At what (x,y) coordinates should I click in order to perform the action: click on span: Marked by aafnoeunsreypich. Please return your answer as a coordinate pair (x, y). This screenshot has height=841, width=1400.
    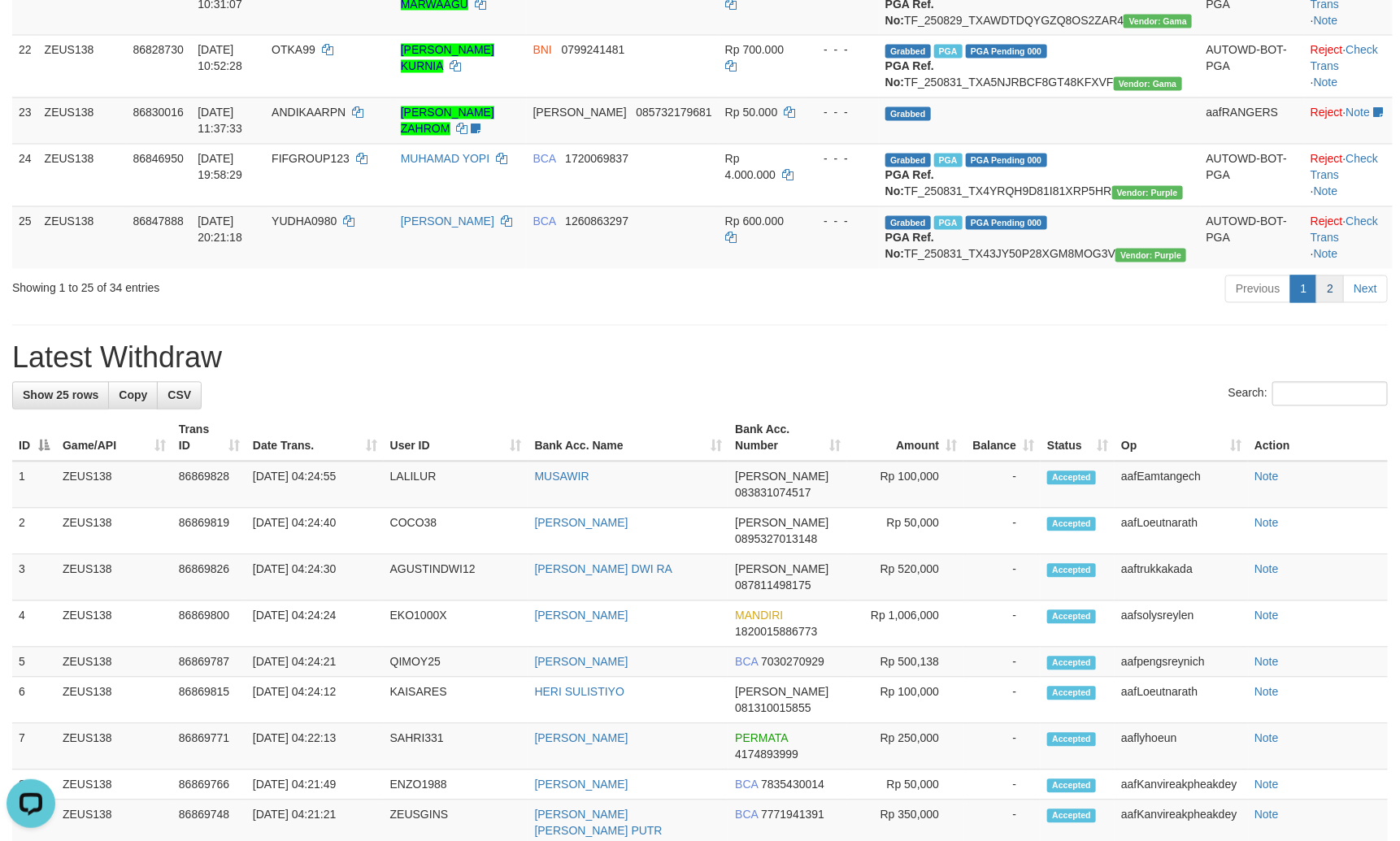
    Looking at the image, I should click on (948, 161).